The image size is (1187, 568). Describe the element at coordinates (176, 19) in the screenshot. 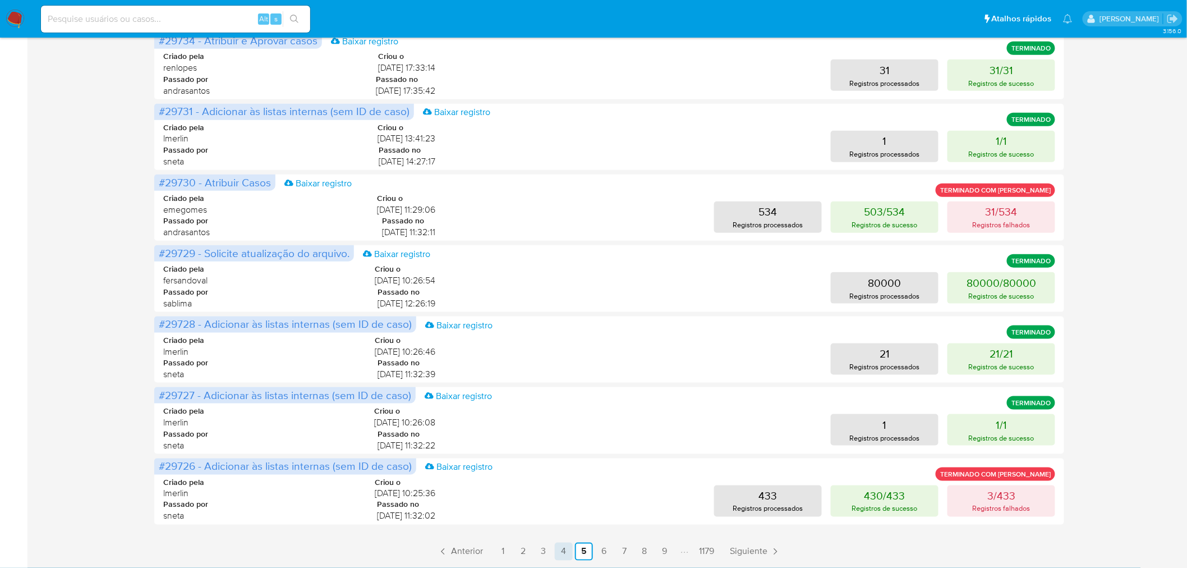

I see `input: Pesquise usuários ou casos...` at that location.